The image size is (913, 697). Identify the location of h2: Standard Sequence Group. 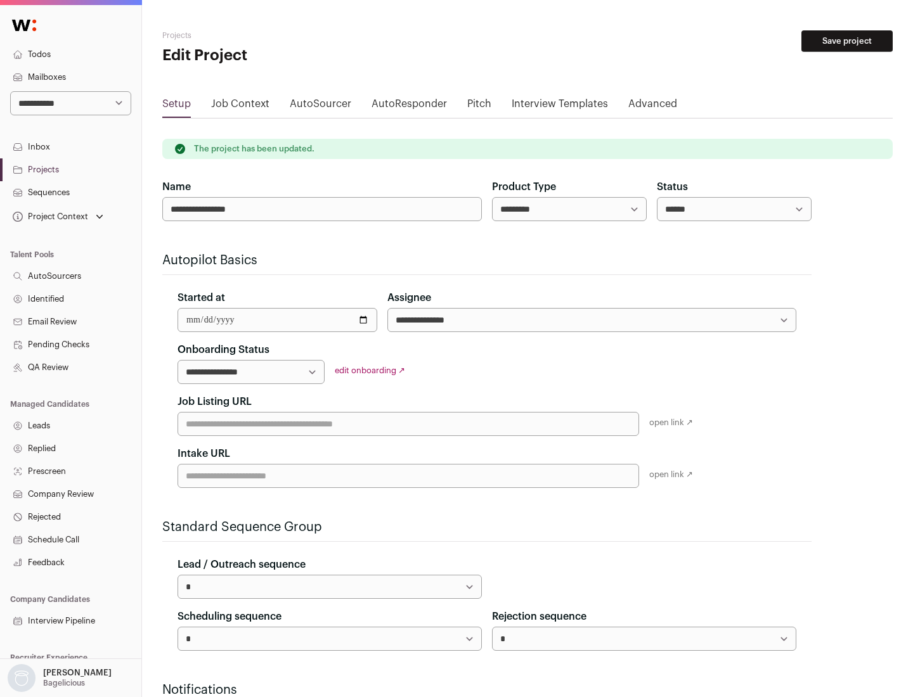
(487, 527).